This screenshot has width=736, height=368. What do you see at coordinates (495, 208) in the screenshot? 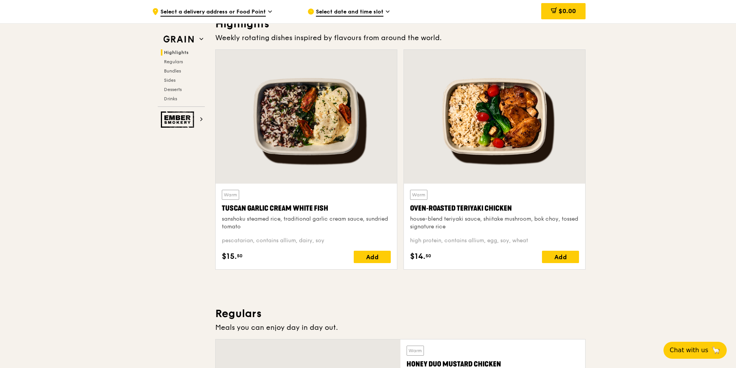
I see `div: Oven‑Roasted Teriyaki Chicken` at bounding box center [495, 208].